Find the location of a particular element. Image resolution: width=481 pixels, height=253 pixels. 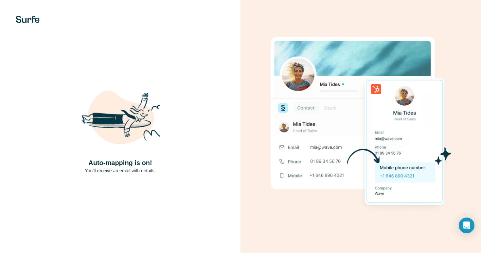

img: Surfe's logo is located at coordinates (28, 19).